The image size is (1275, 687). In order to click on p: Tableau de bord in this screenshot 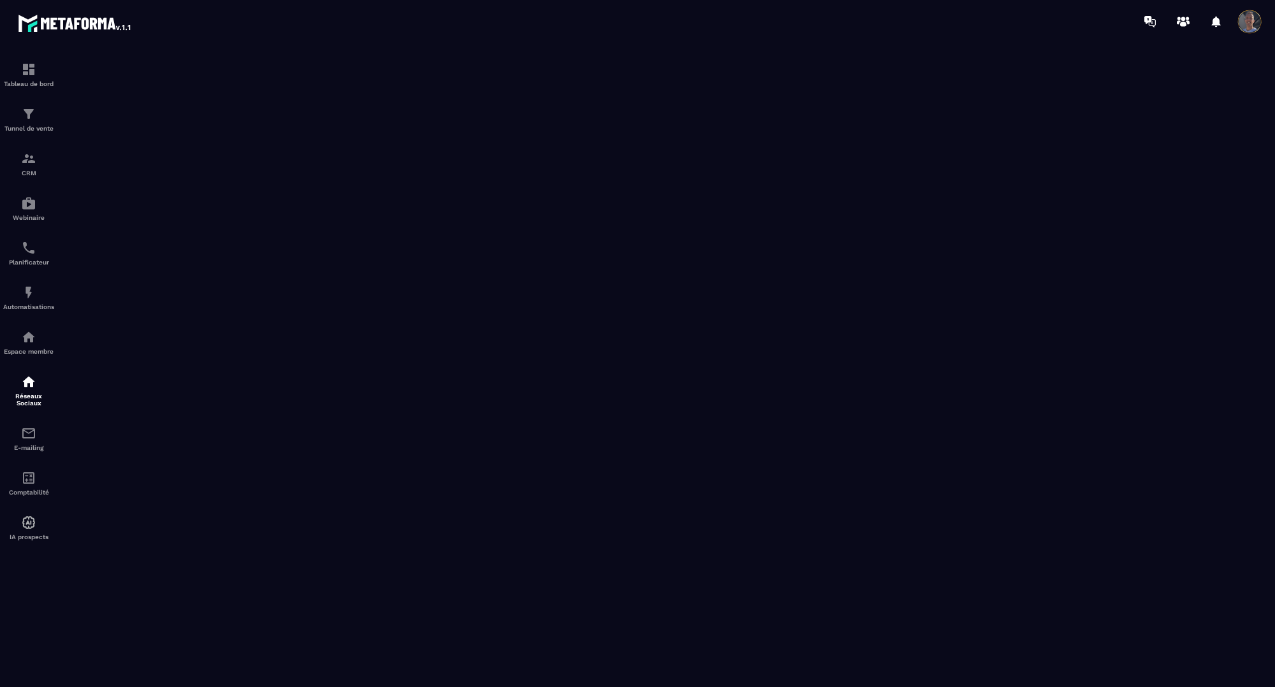, I will do `click(29, 84)`.